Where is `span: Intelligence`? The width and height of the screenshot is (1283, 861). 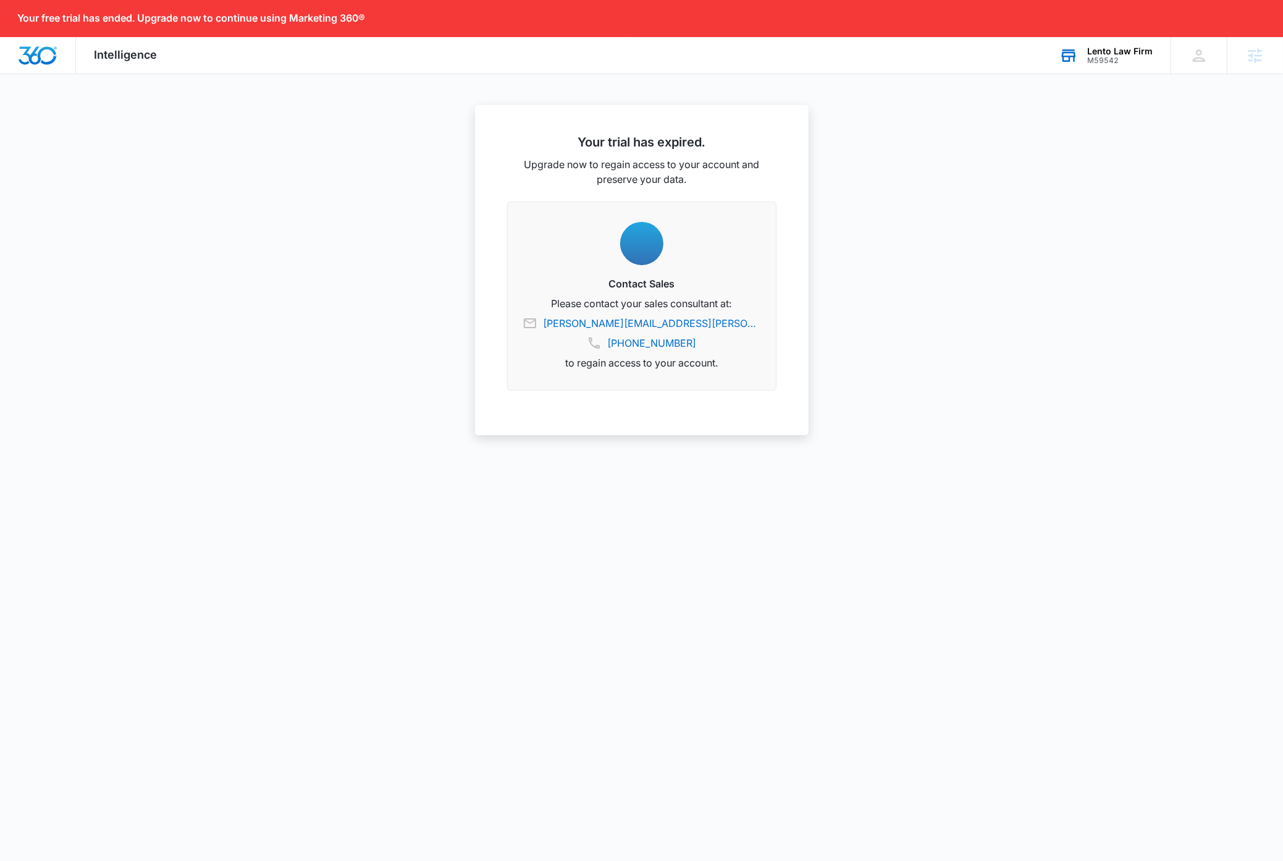
span: Intelligence is located at coordinates (126, 54).